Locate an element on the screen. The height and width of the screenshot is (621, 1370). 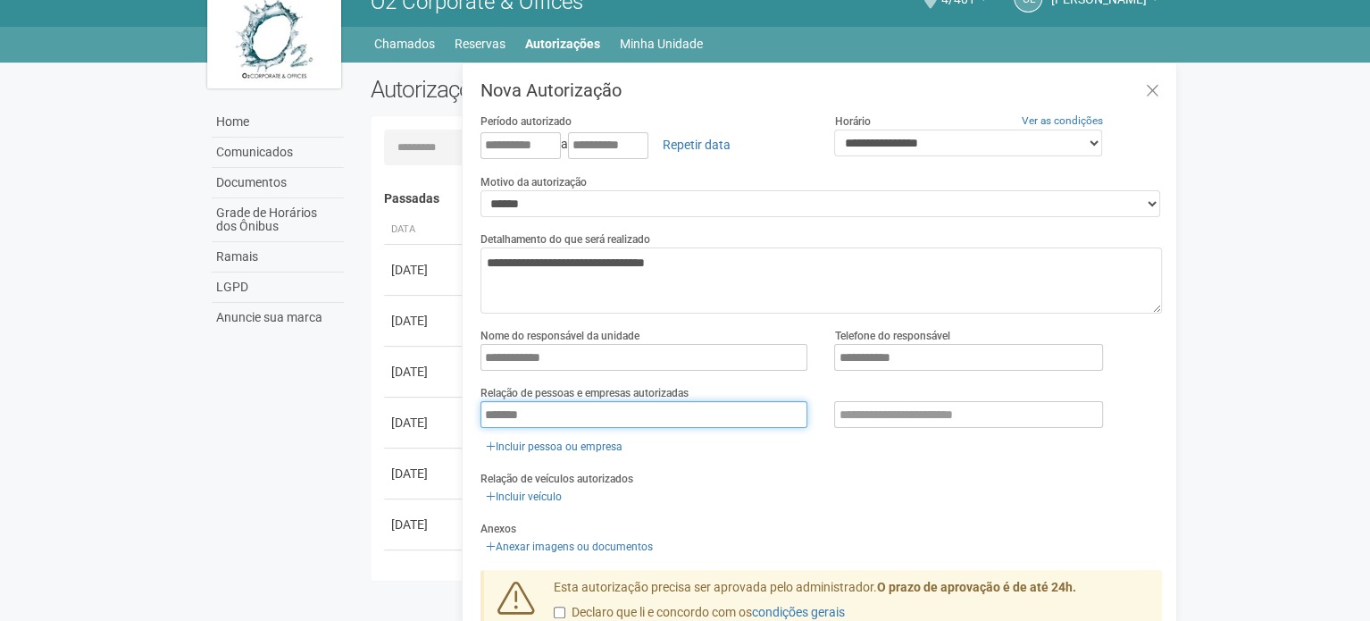
a: Ver as condições is located at coordinates (1062, 121).